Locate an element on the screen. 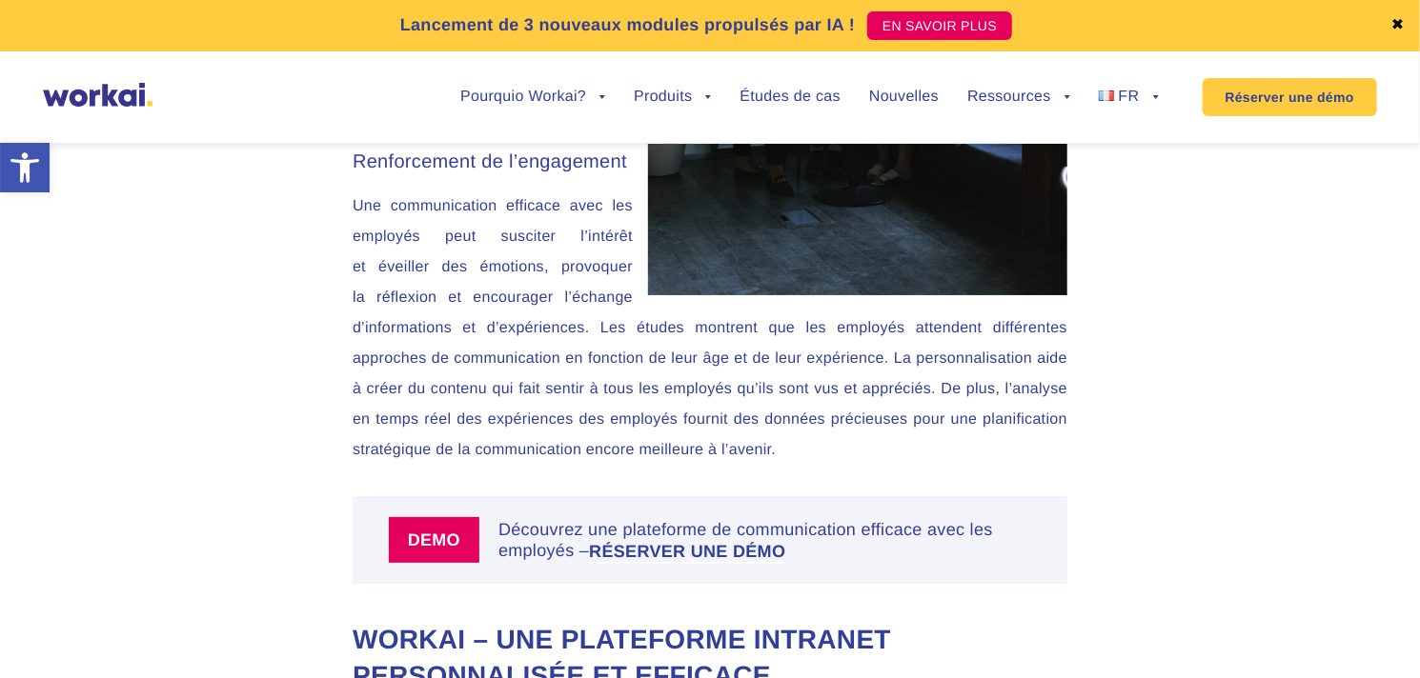  label: DEMO is located at coordinates (434, 540).